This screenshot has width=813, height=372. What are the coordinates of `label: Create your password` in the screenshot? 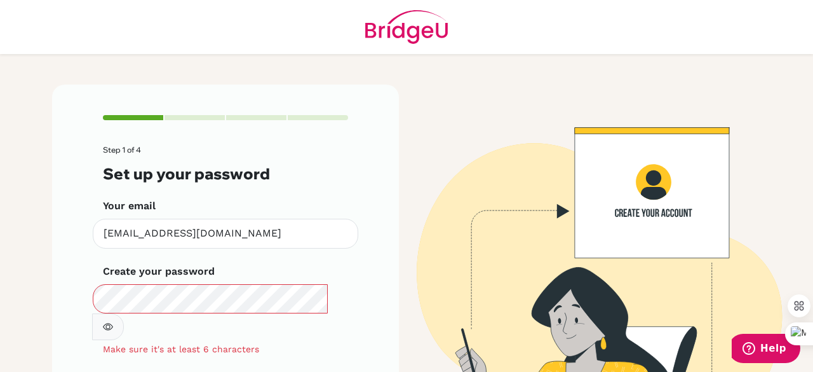 It's located at (159, 271).